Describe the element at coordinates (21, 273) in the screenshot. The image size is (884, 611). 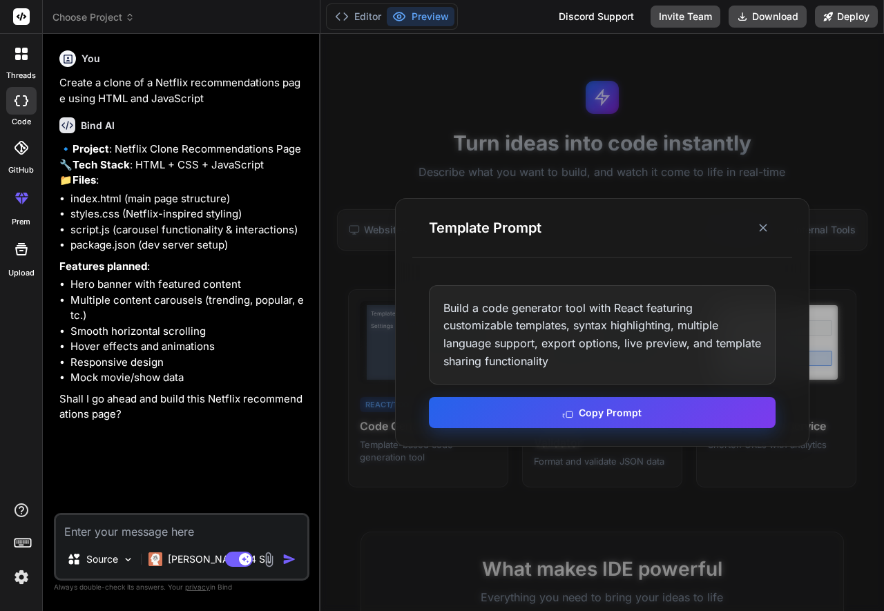
I see `label: Upload` at that location.